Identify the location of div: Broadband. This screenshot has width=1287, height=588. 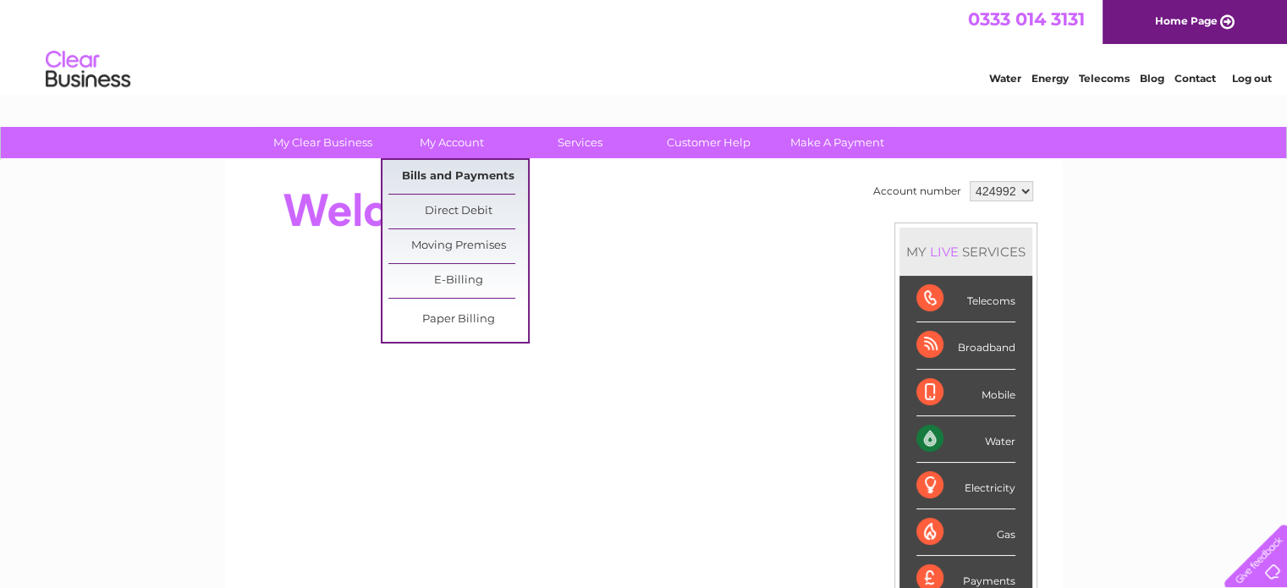
(966, 345).